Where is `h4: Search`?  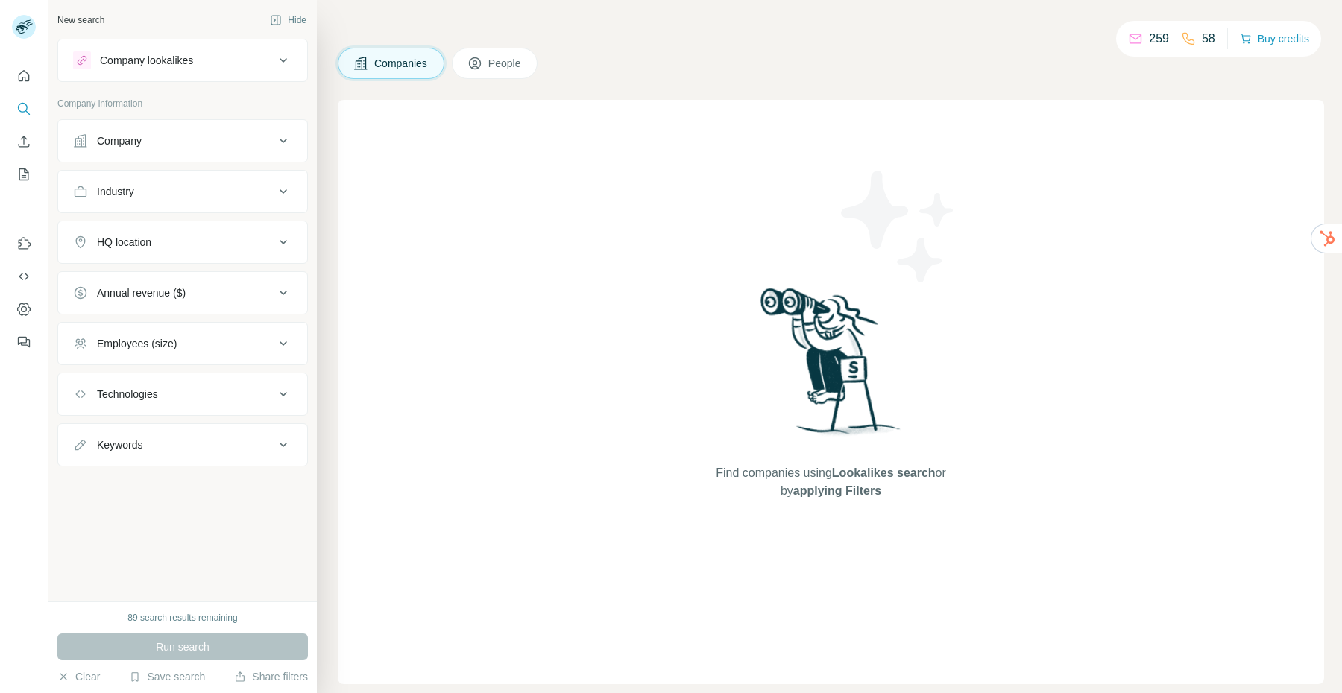 h4: Search is located at coordinates (831, 28).